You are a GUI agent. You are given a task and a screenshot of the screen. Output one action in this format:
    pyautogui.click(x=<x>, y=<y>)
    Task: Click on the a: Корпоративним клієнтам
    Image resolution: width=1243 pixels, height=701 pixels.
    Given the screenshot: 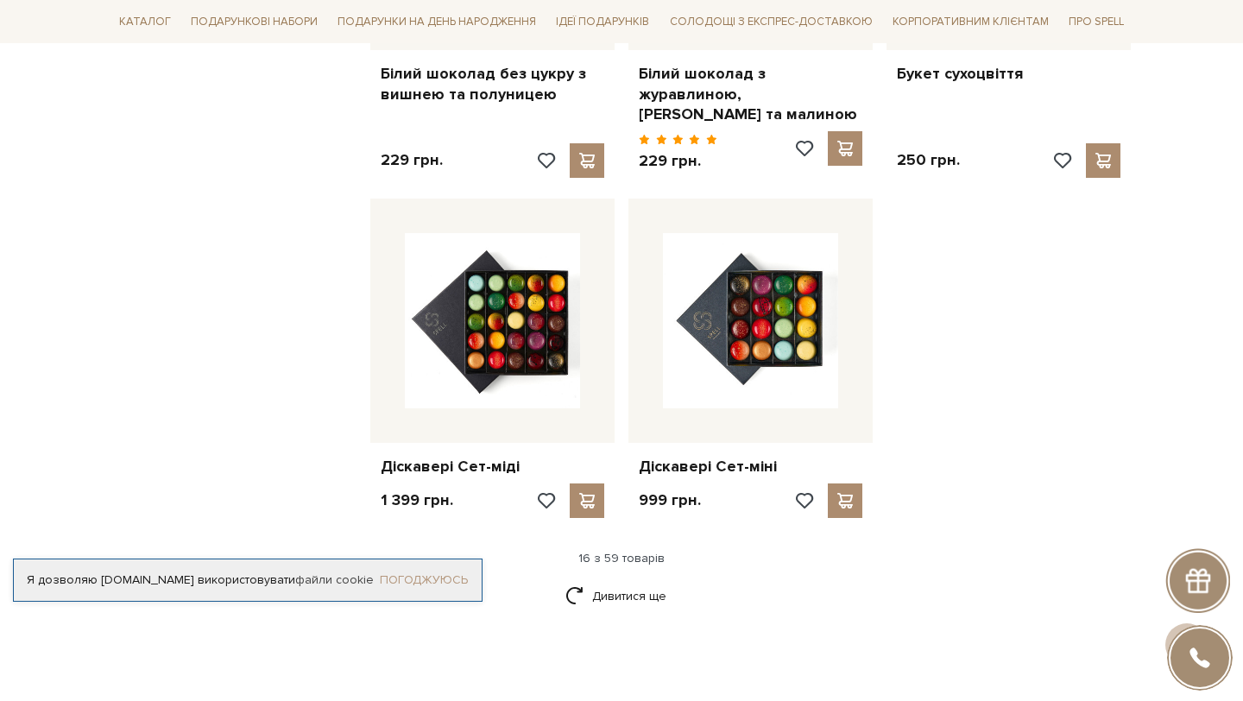 What is the action you would take?
    pyautogui.click(x=970, y=22)
    